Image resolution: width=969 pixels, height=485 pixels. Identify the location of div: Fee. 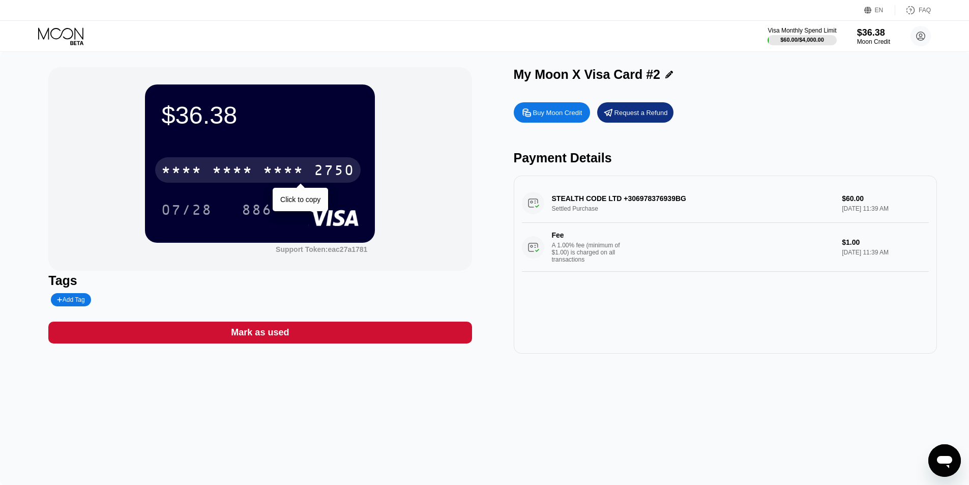
(588, 235).